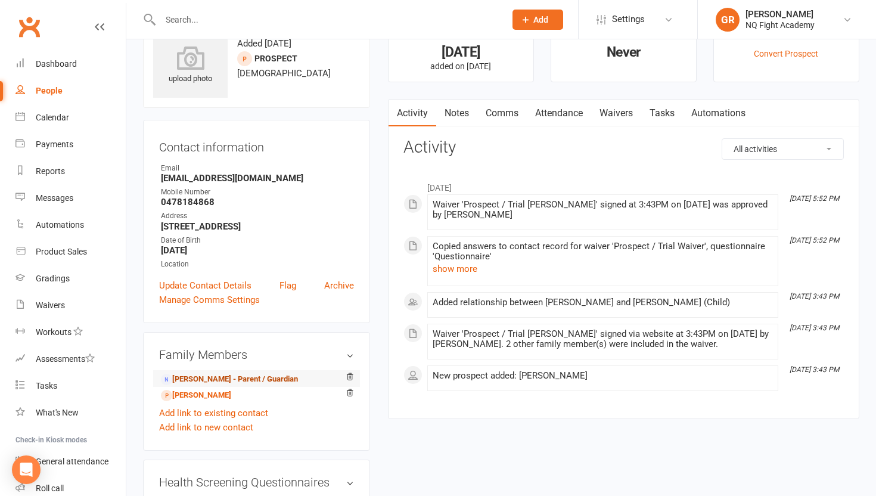 The height and width of the screenshot is (496, 876). Describe the element at coordinates (412, 113) in the screenshot. I see `a: Activity` at that location.